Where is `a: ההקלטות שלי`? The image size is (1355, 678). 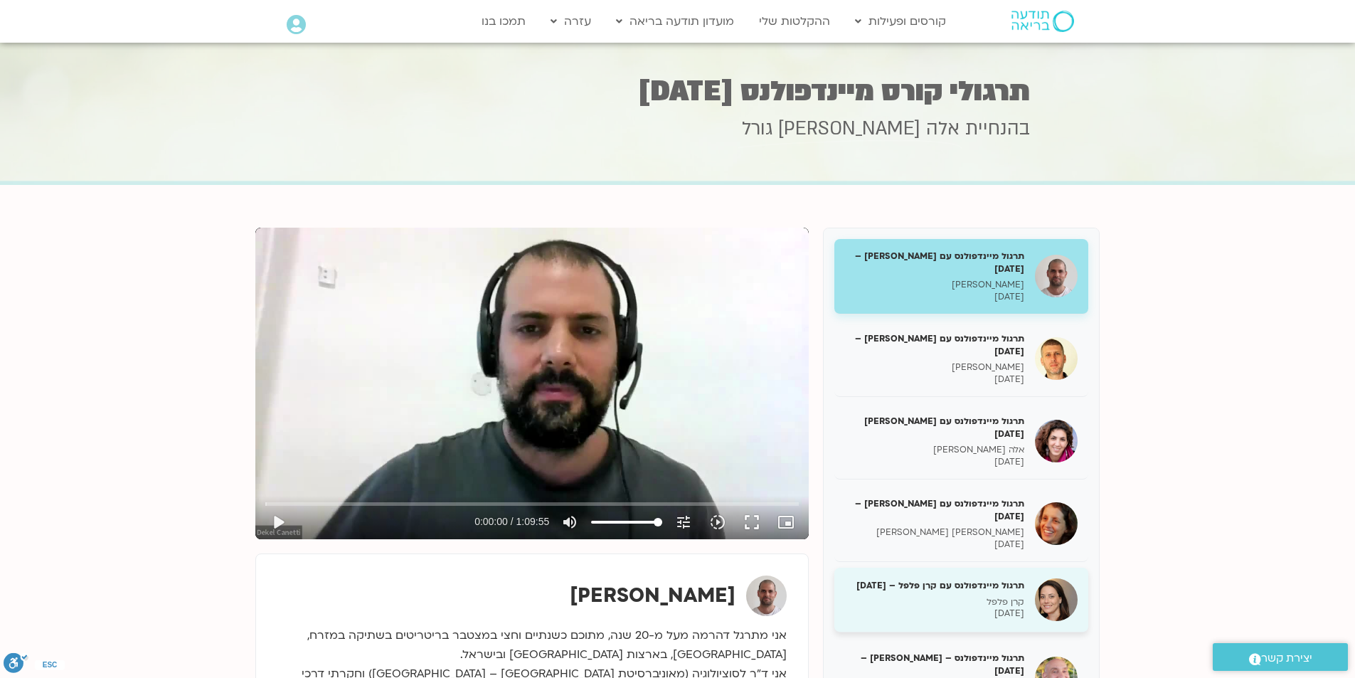 a: ההקלטות שלי is located at coordinates (794, 21).